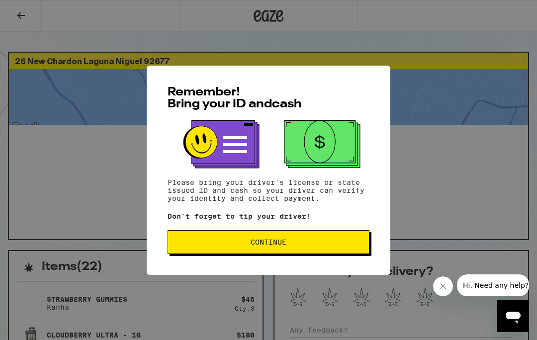 Image resolution: width=537 pixels, height=340 pixels. I want to click on p: Don't forget to tip your driver!, so click(269, 216).